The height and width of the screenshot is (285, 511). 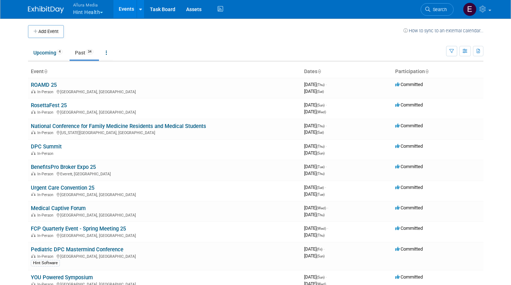 I want to click on button: Add Event, so click(x=46, y=32).